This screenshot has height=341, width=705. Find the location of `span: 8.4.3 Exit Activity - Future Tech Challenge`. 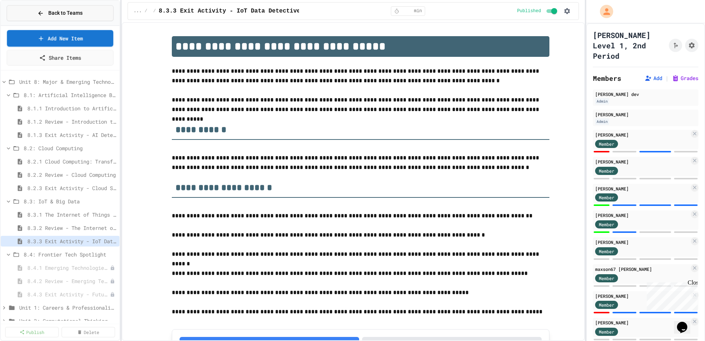

span: 8.4.3 Exit Activity - Future Tech Challenge is located at coordinates (69, 294).